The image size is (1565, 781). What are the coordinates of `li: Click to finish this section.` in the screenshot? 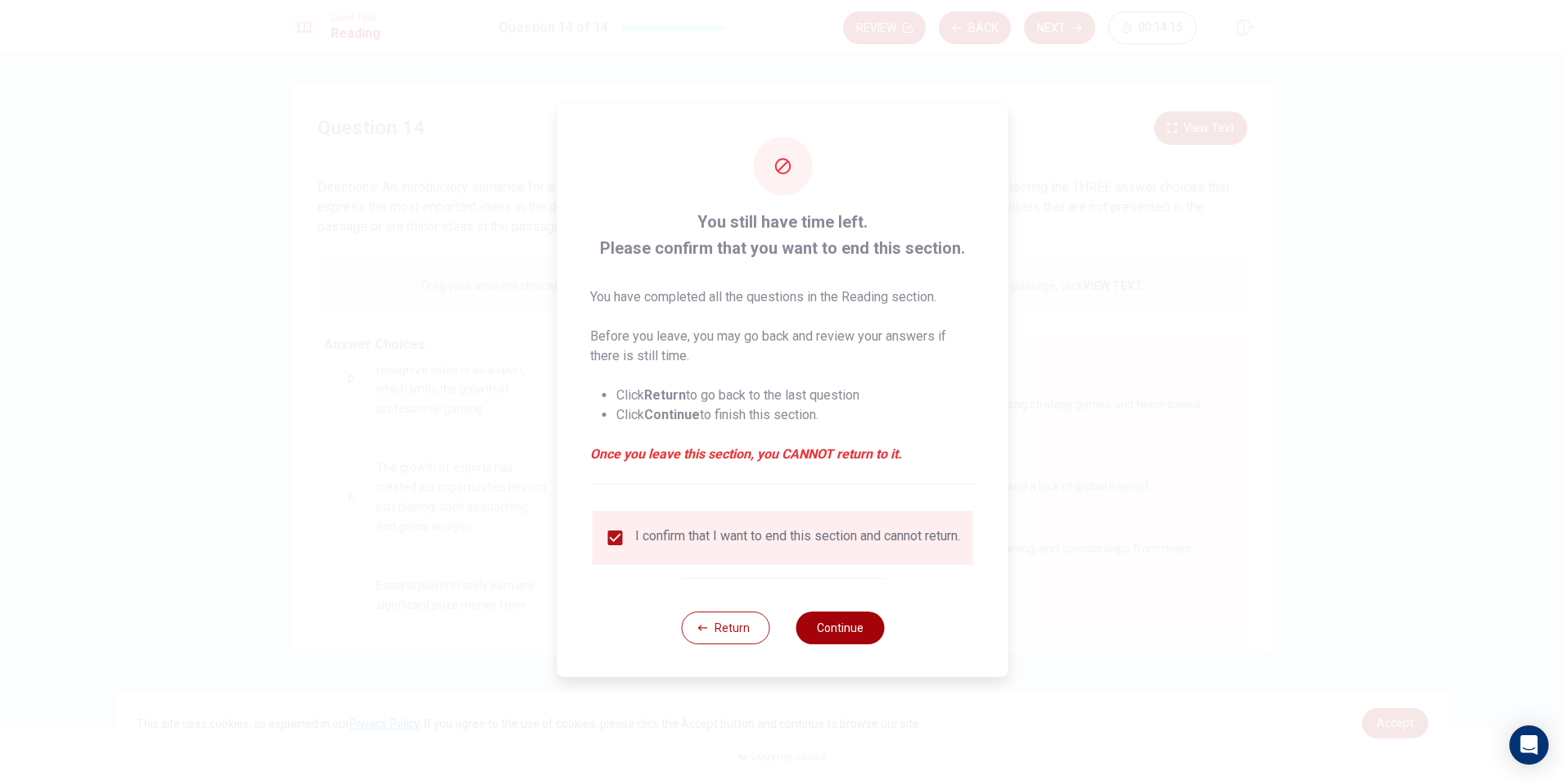 It's located at (796, 415).